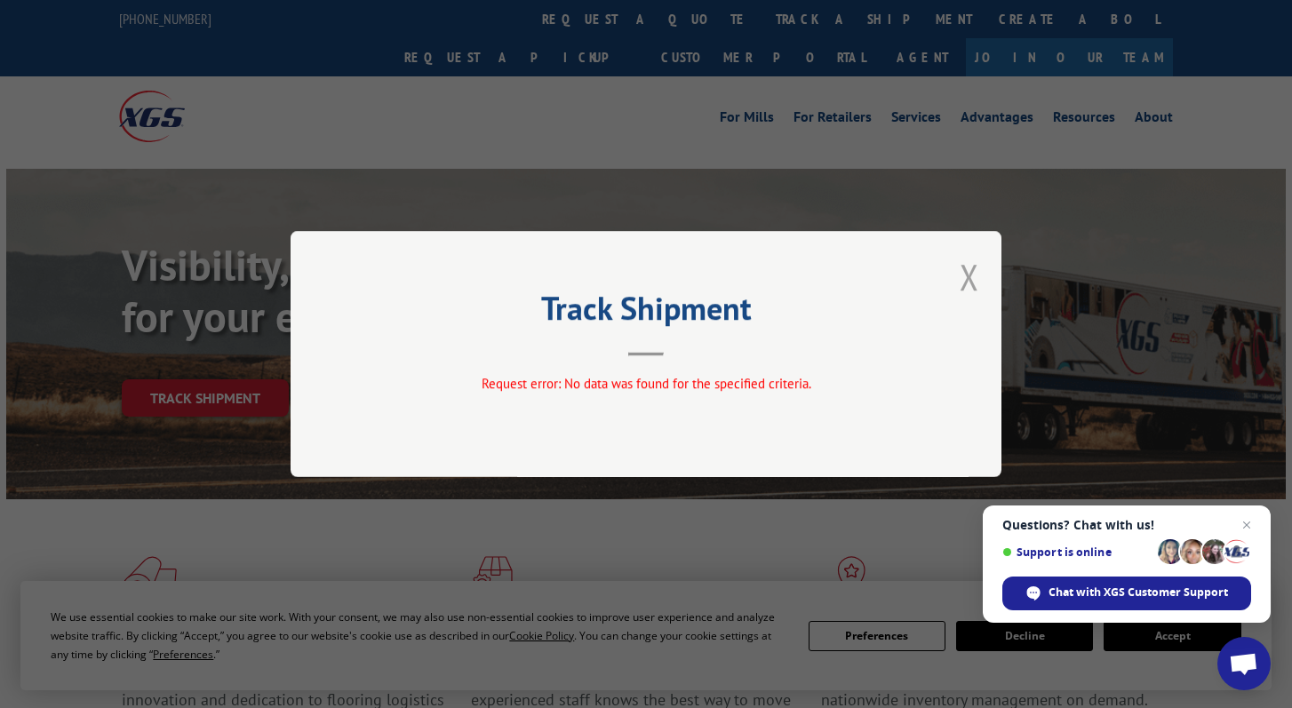 This screenshot has height=708, width=1292. Describe the element at coordinates (646, 313) in the screenshot. I see `h2: Track Shipment` at that location.